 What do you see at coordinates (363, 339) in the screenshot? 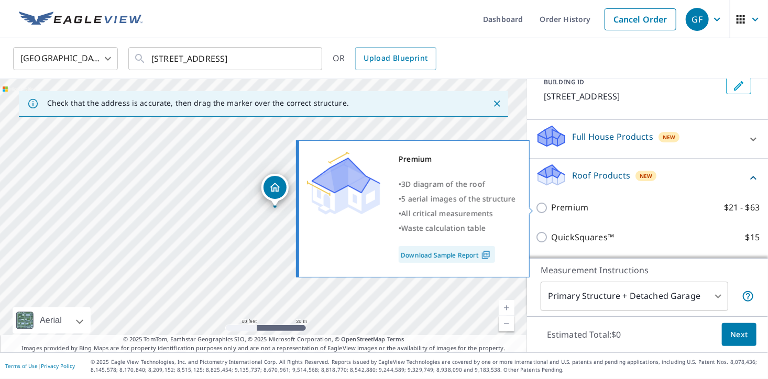
I see `a: OpenStreetMap` at bounding box center [363, 339].